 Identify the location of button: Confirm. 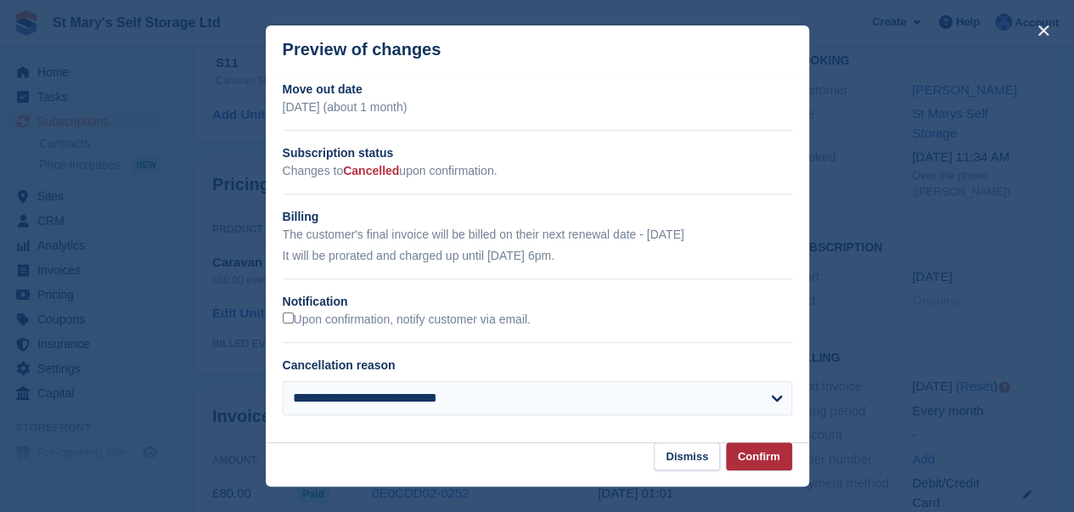
(759, 456).